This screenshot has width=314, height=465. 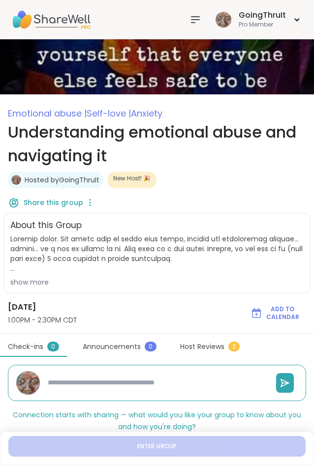 What do you see at coordinates (157, 144) in the screenshot?
I see `h1: Understanding emotional abuse and navigating it` at bounding box center [157, 144].